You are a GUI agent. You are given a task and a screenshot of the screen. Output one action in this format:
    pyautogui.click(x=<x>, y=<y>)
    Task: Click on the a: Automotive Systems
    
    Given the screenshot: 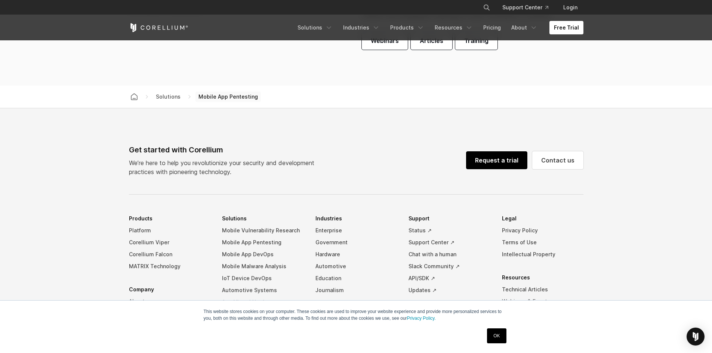 What is the action you would take?
    pyautogui.click(x=263, y=290)
    